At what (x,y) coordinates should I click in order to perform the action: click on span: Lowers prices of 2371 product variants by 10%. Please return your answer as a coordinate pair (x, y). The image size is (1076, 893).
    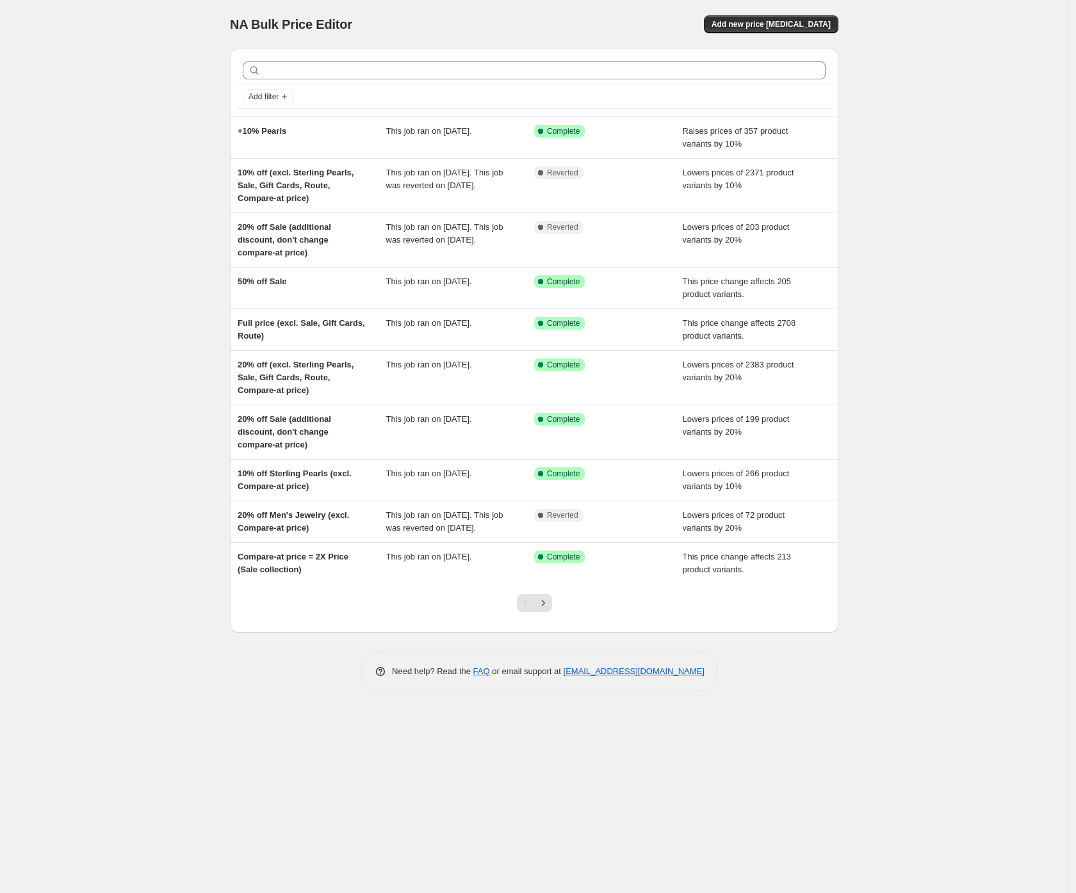
    Looking at the image, I should click on (738, 179).